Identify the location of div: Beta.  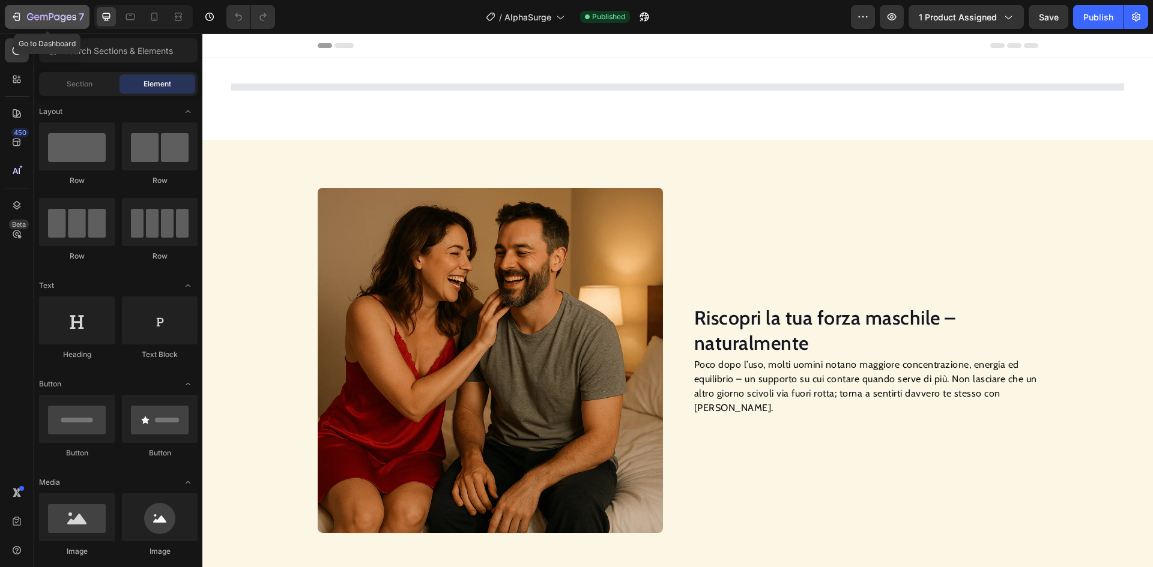
(19, 225).